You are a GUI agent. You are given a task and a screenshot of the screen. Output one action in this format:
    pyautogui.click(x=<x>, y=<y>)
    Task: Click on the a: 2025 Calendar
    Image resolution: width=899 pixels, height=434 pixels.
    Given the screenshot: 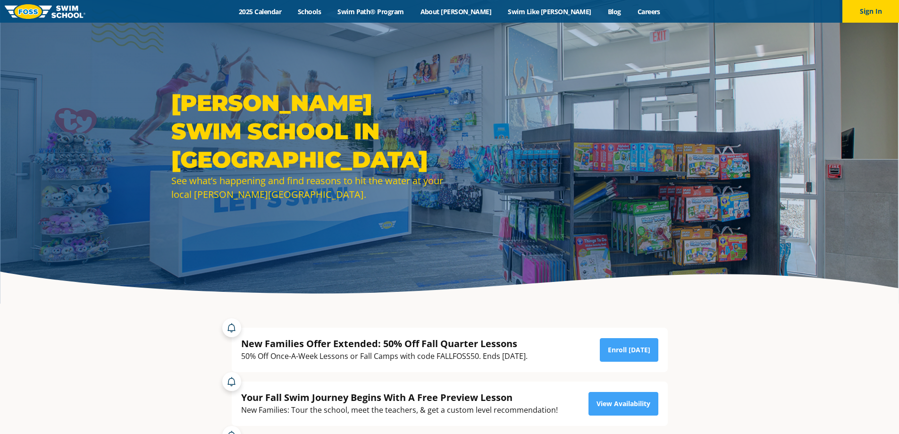 What is the action you would take?
    pyautogui.click(x=260, y=11)
    